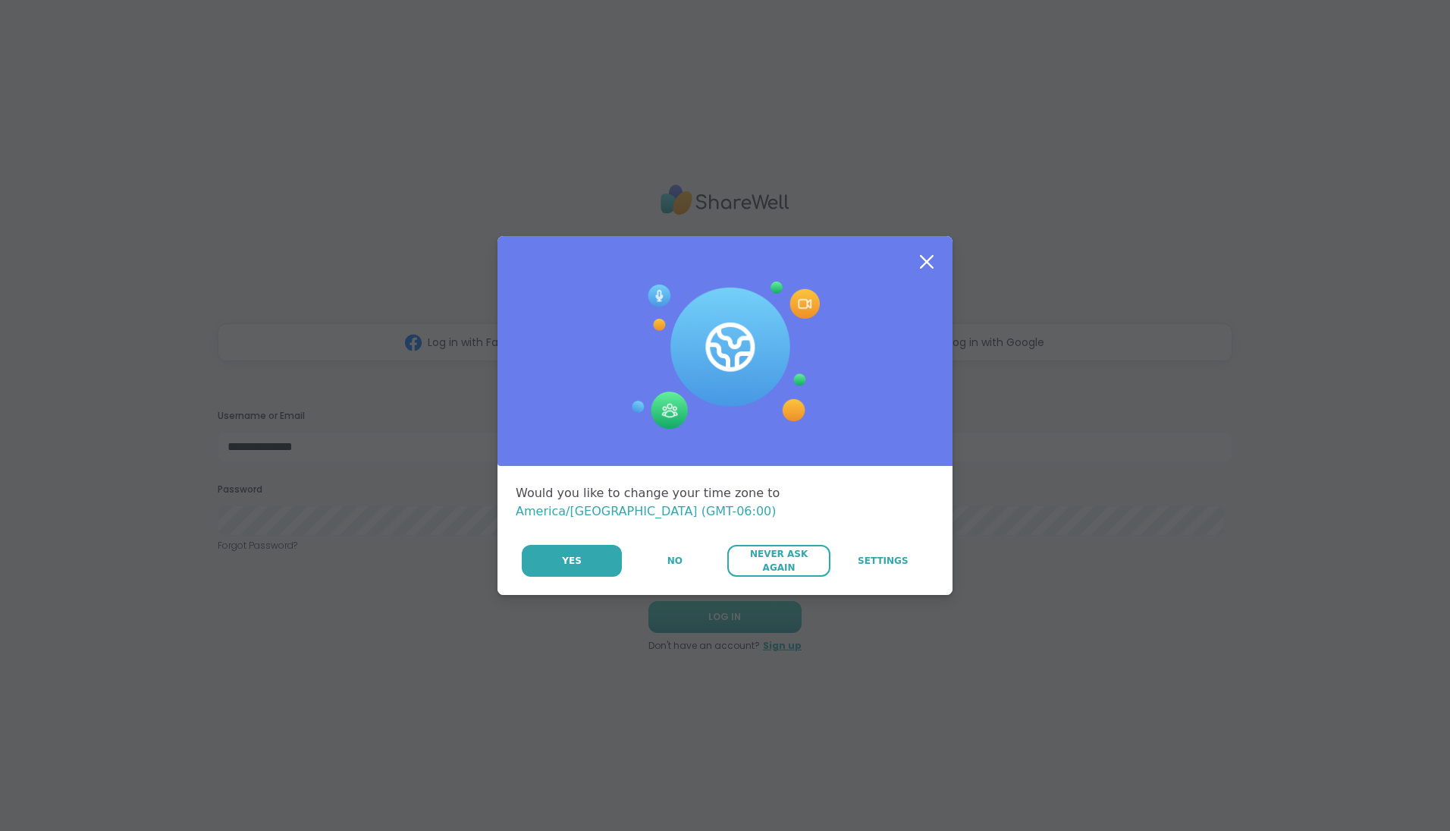 This screenshot has width=1450, height=831. What do you see at coordinates (572, 561) in the screenshot?
I see `span: Yes` at bounding box center [572, 561].